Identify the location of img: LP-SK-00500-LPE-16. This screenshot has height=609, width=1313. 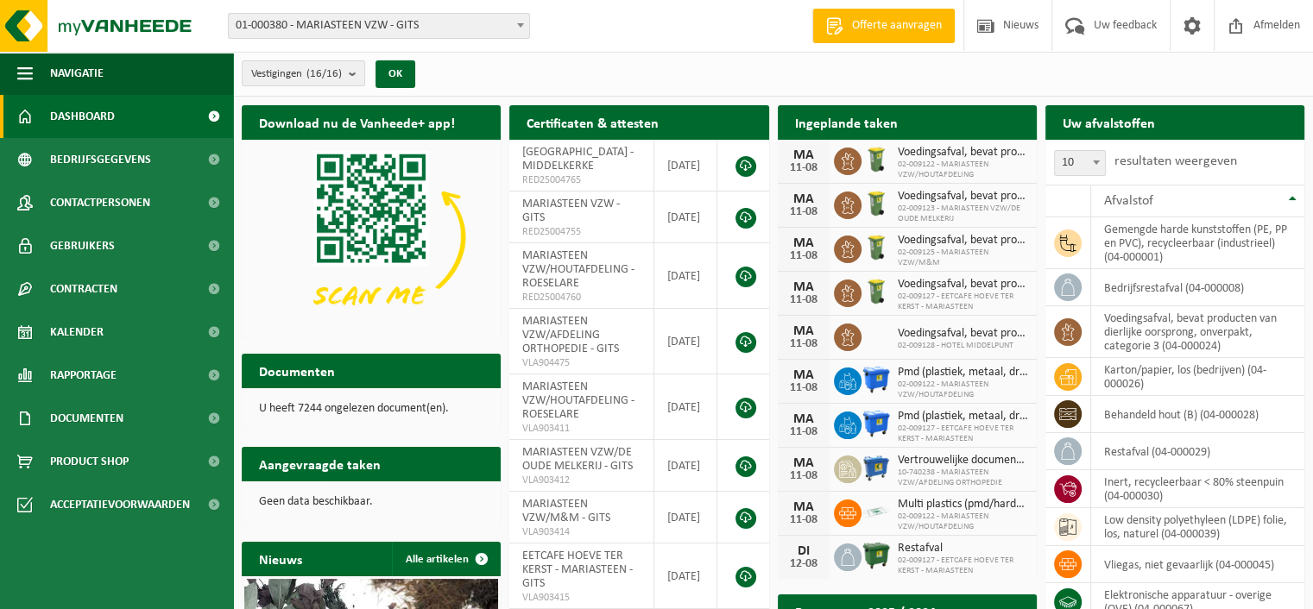
(876, 512).